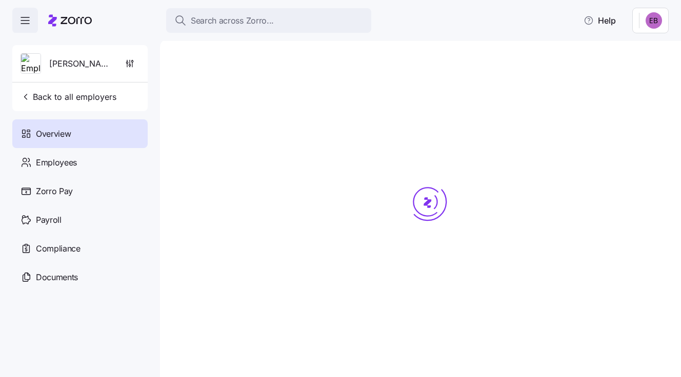 The height and width of the screenshot is (377, 681). Describe the element at coordinates (80, 220) in the screenshot. I see `a: Payroll` at that location.